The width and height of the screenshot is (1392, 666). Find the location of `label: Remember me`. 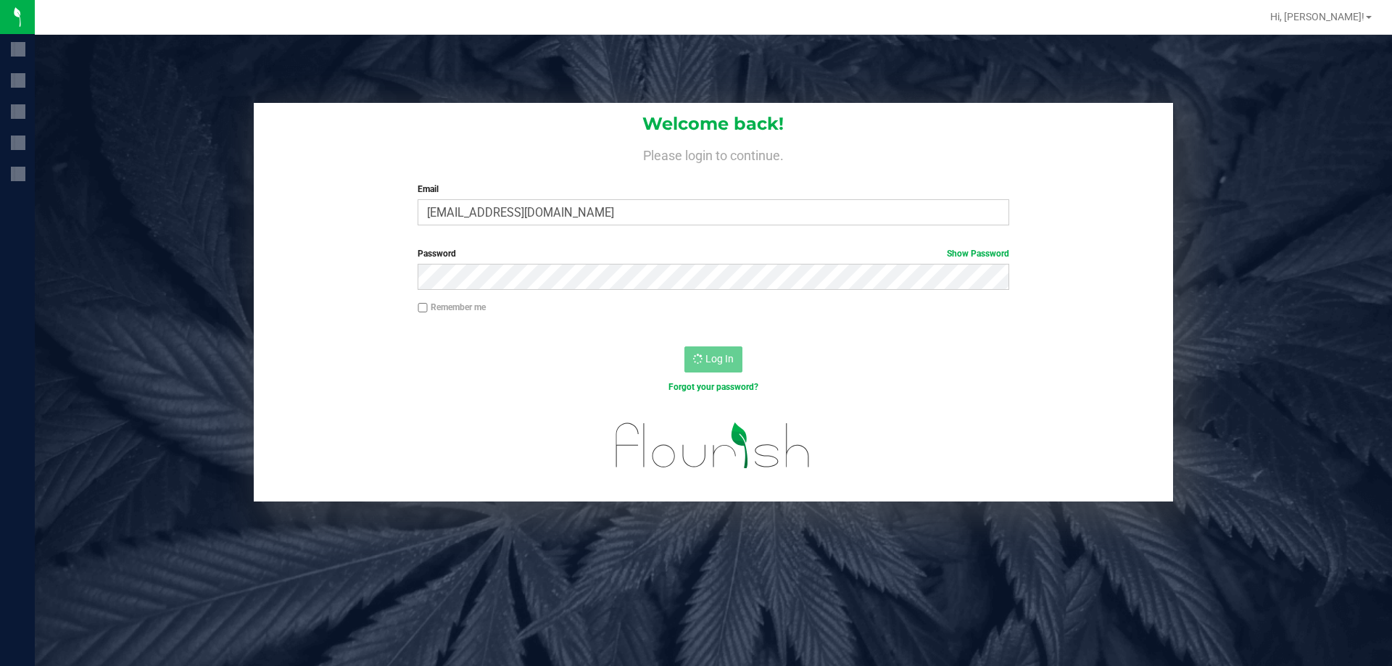

label: Remember me is located at coordinates (452, 307).